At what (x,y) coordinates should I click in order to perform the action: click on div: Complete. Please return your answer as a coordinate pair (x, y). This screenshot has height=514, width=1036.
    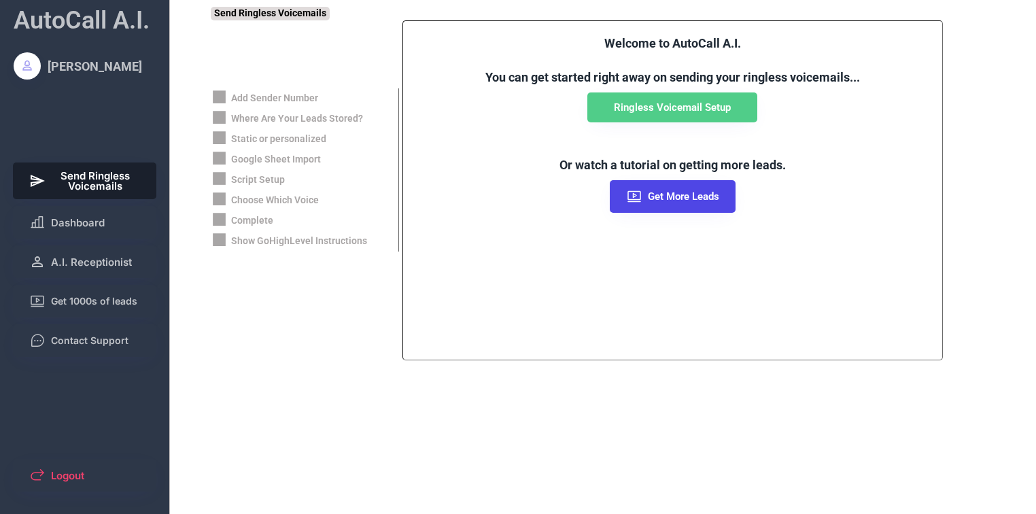
    Looking at the image, I should click on (252, 221).